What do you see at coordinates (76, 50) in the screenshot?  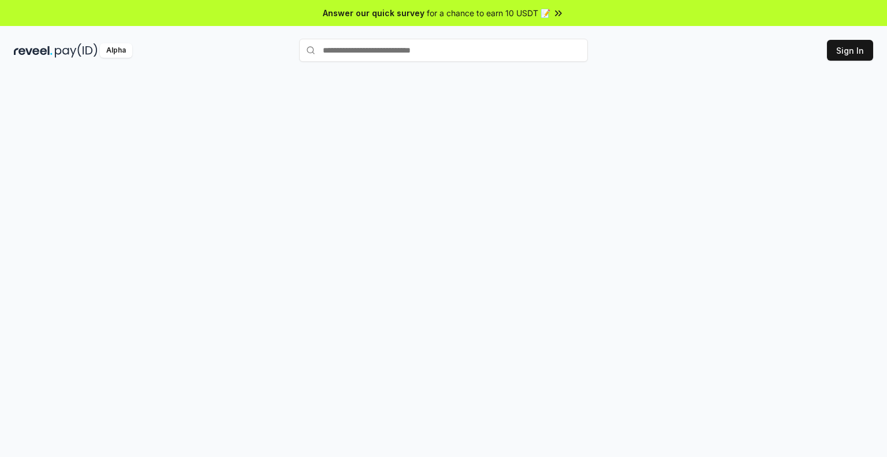 I see `img: pay_id` at bounding box center [76, 50].